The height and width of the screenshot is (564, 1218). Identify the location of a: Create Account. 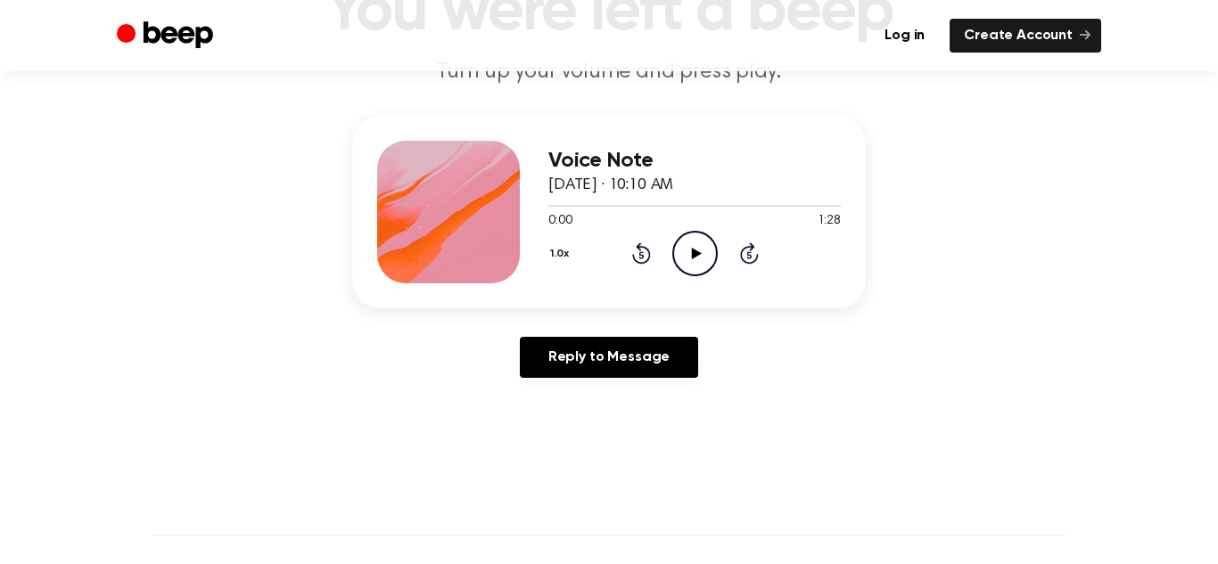
(1025, 36).